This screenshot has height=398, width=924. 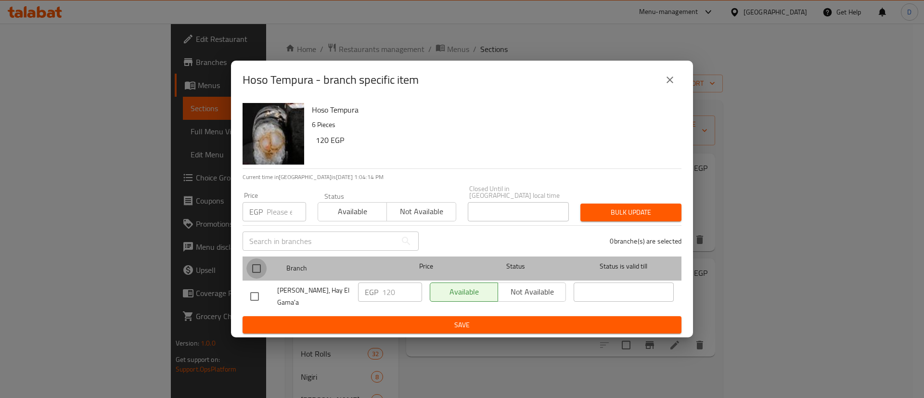 What do you see at coordinates (645, 241) in the screenshot?
I see `p: 0 branche(s) are selected` at bounding box center [645, 241].